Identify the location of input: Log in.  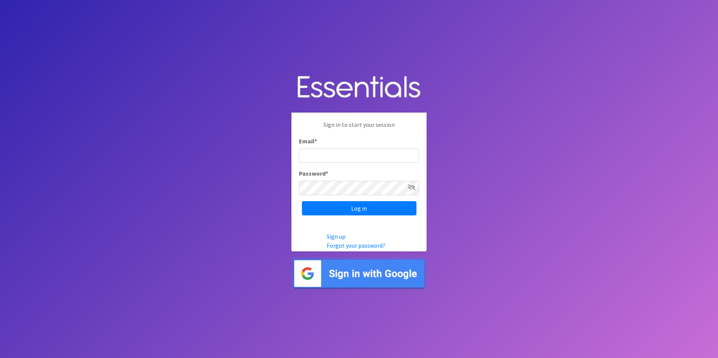
(359, 209).